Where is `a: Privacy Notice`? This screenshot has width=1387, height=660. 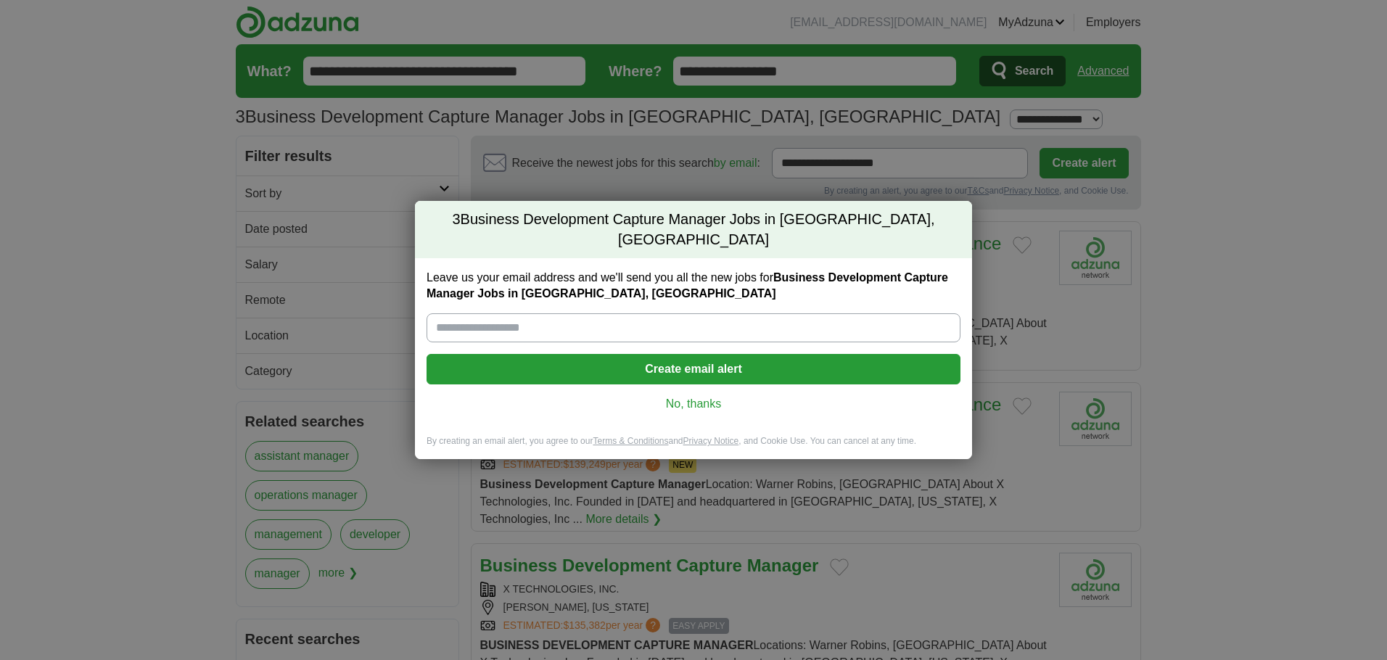 a: Privacy Notice is located at coordinates (711, 441).